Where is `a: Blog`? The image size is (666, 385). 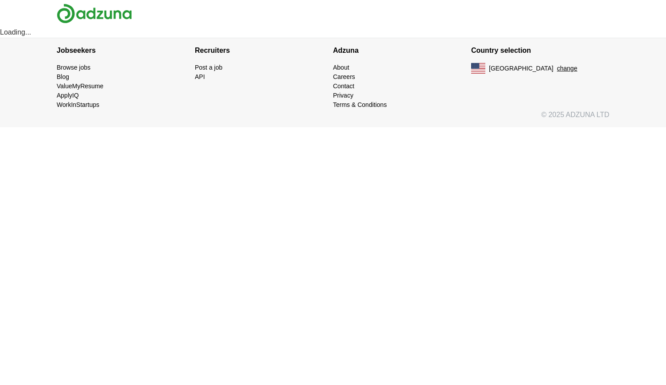
a: Blog is located at coordinates (63, 77).